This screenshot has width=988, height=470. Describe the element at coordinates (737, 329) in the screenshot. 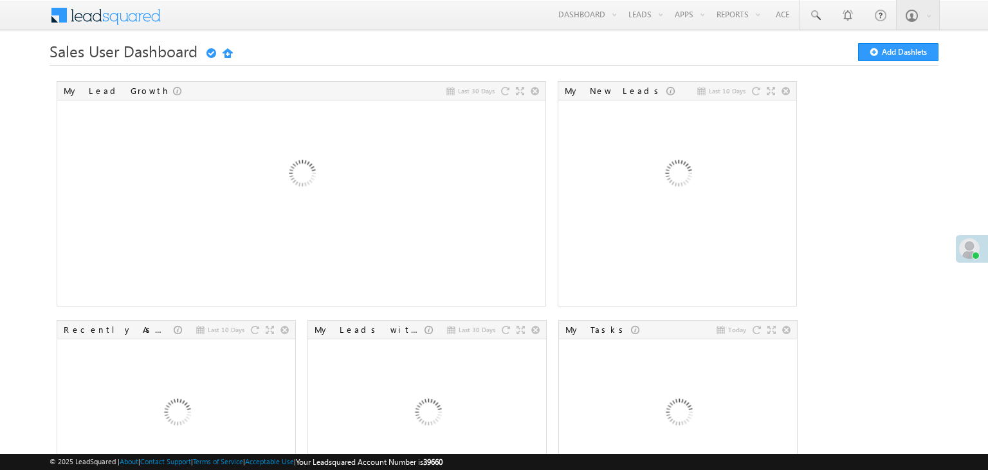

I see `span: Today` at that location.